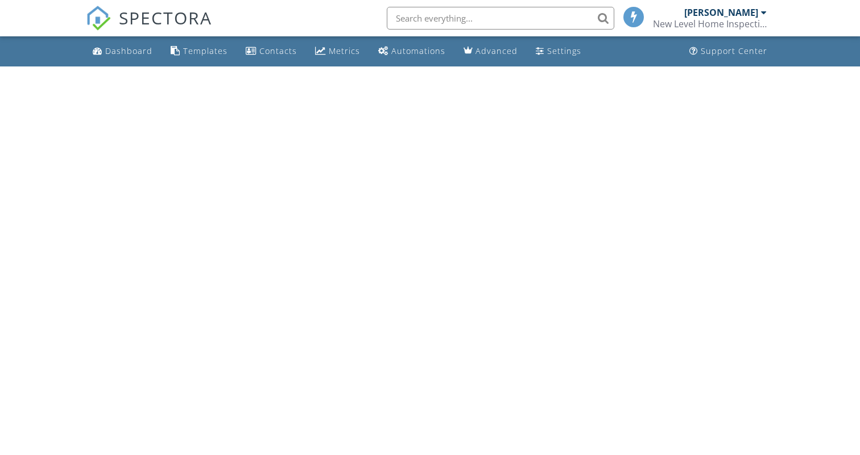  Describe the element at coordinates (500, 18) in the screenshot. I see `input: Search everything...` at that location.